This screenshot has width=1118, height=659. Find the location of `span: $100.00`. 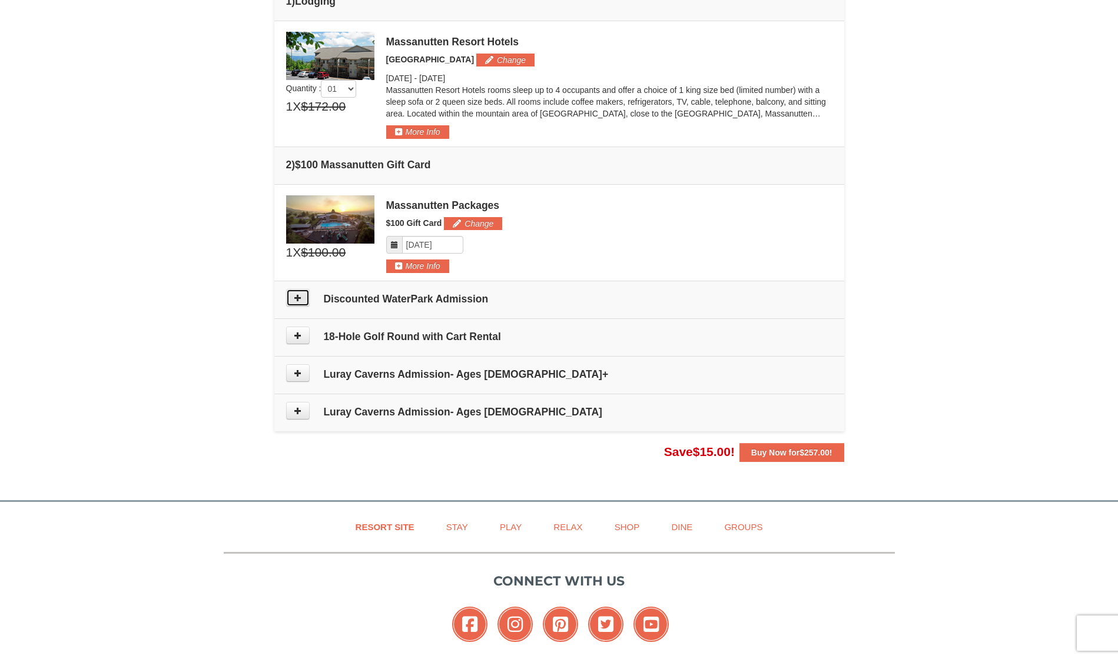

span: $100.00 is located at coordinates (323, 253).